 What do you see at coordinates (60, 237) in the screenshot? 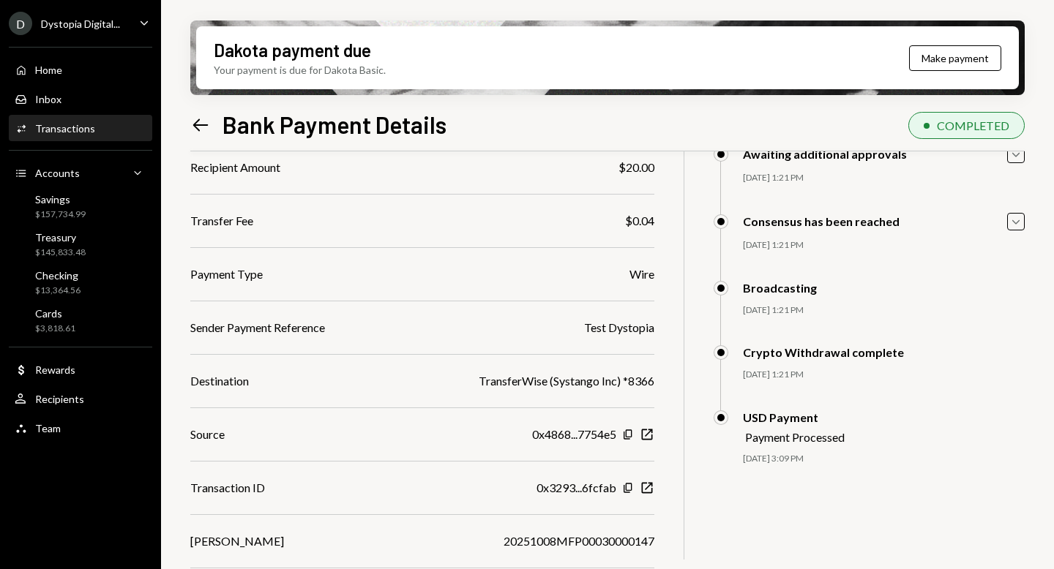
I see `div: Treasury` at bounding box center [60, 237].